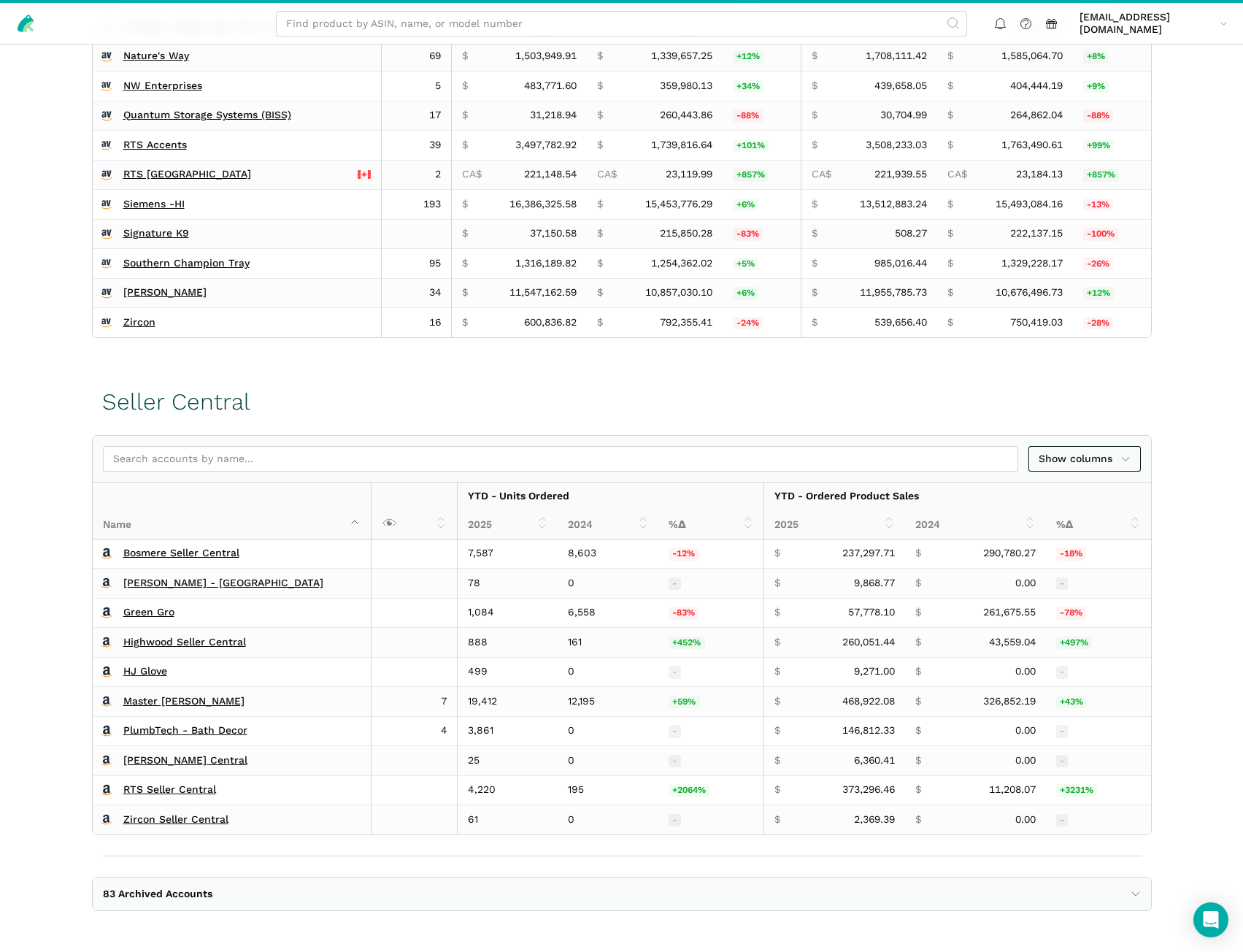  Describe the element at coordinates (1071, 702) in the screenshot. I see `span: +43%` at that location.